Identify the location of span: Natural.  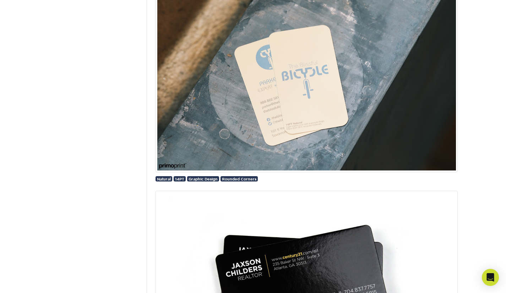
(164, 179).